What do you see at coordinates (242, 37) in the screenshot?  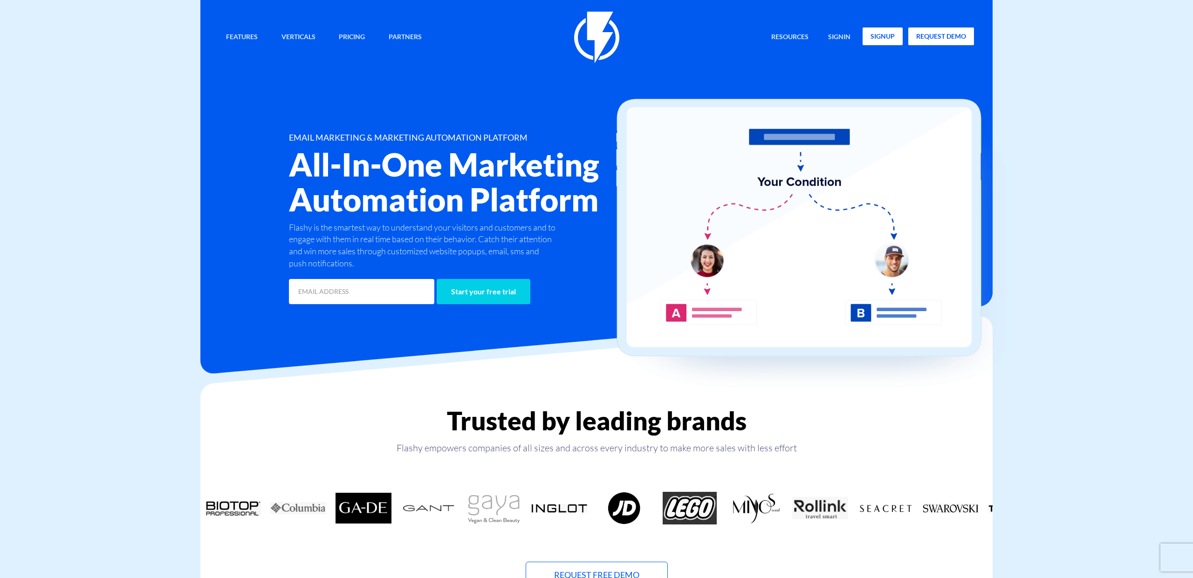 I see `a: Features` at bounding box center [242, 37].